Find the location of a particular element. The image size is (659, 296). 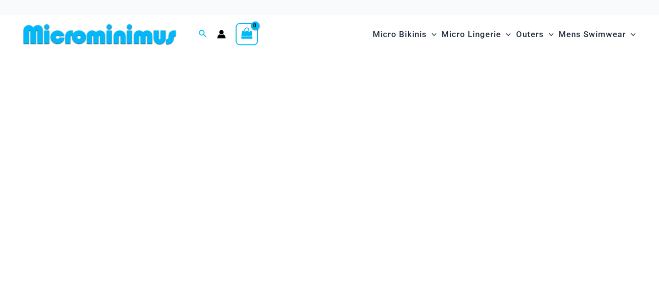

a: Search icon link is located at coordinates (203, 34).